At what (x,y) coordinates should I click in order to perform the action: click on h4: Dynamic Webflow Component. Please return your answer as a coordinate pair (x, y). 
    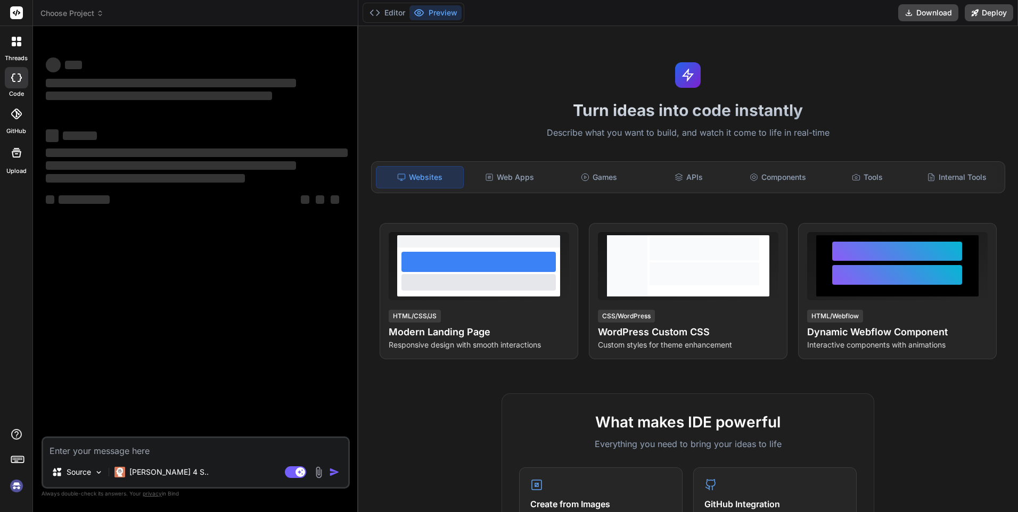
    Looking at the image, I should click on (897, 332).